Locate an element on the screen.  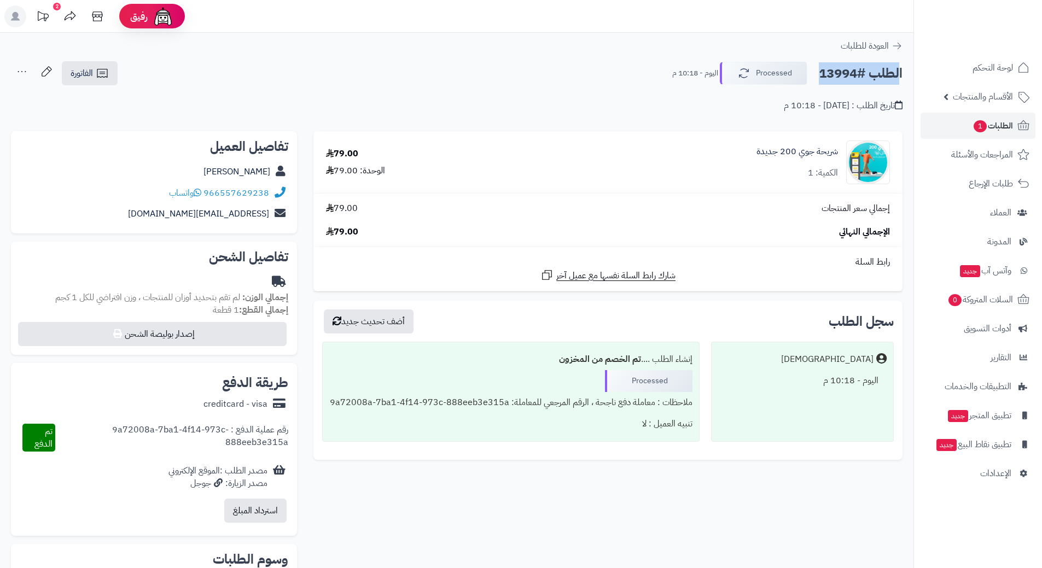
span: السلات المتروكة is located at coordinates (980, 300).